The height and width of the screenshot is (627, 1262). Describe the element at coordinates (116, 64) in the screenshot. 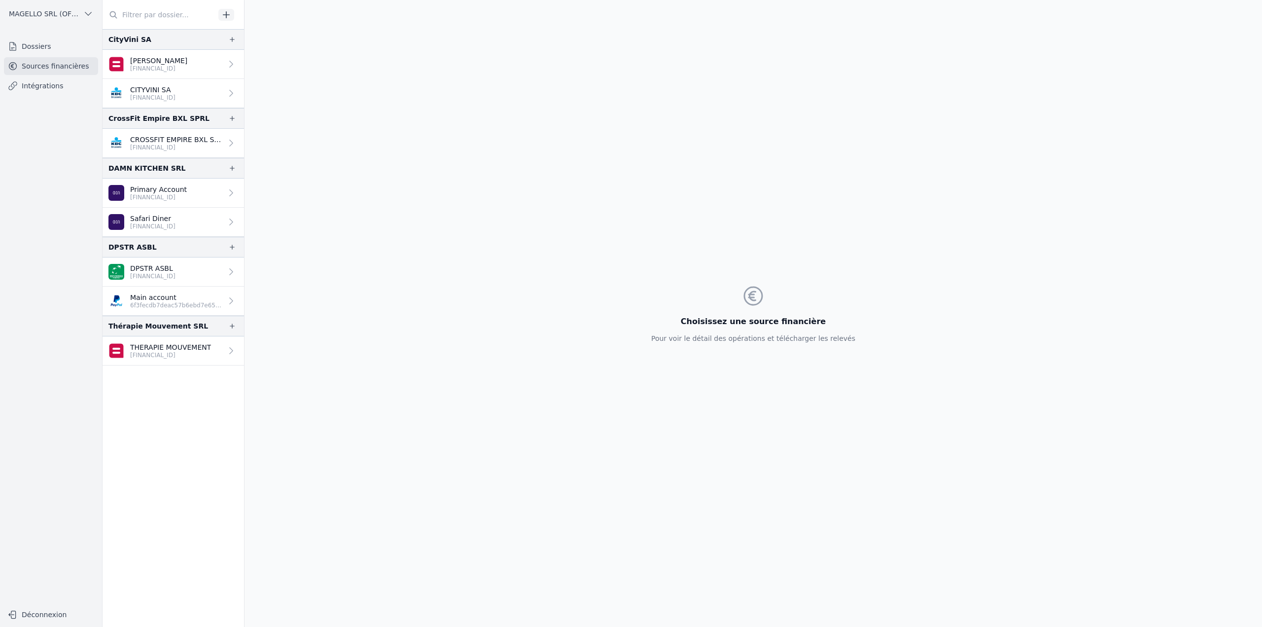

I see `img: belfius-1.png` at that location.